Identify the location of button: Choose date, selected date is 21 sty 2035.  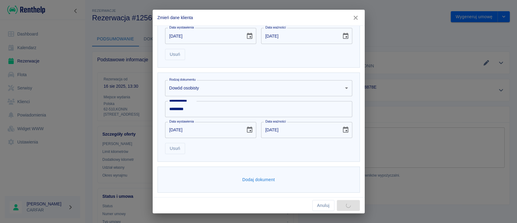
(346, 130).